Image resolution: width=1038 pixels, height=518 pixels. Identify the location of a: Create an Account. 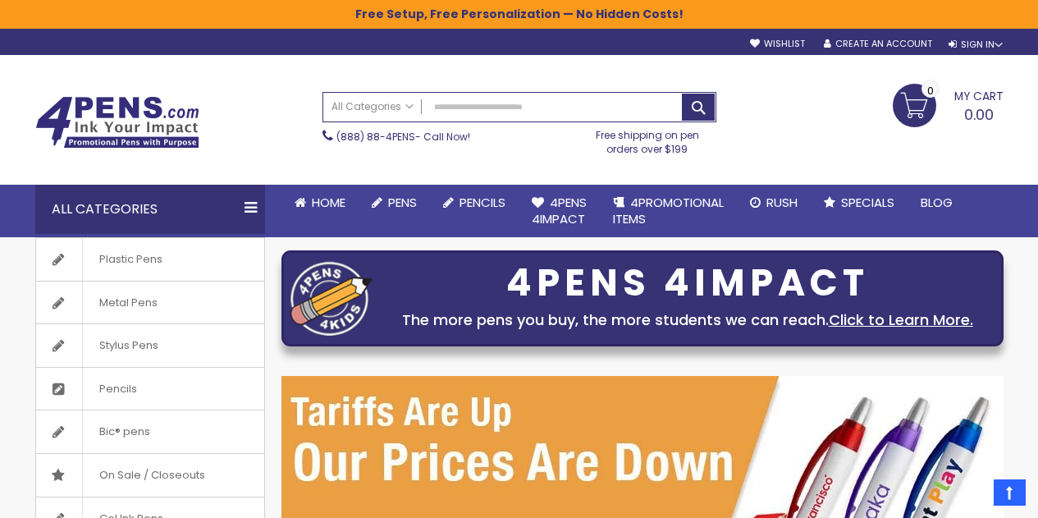
(878, 43).